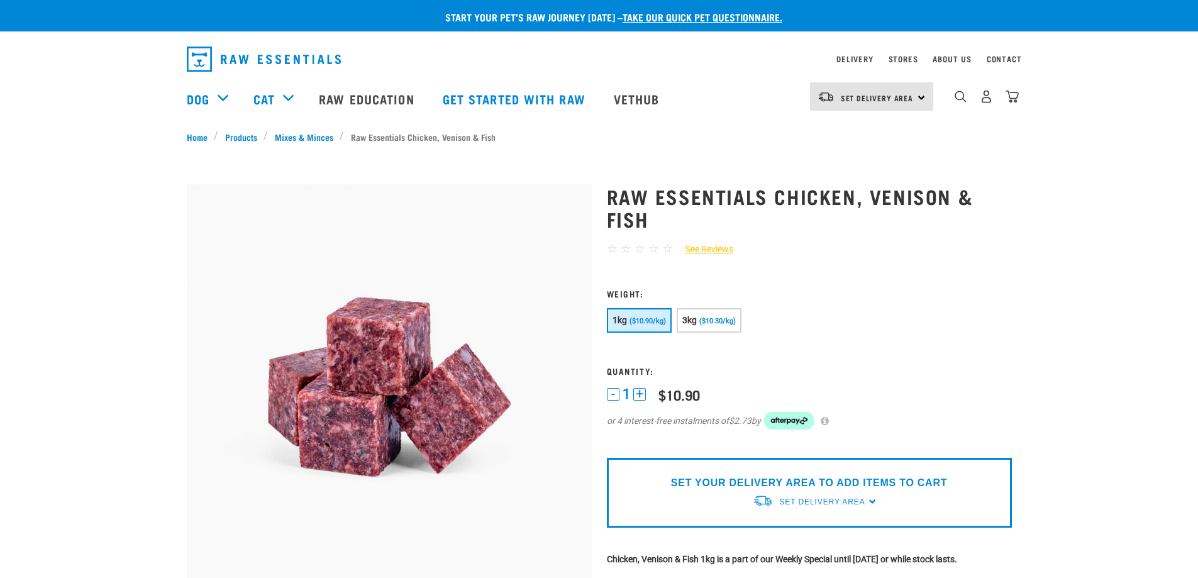  Describe the element at coordinates (201, 136) in the screenshot. I see `a: Home` at that location.